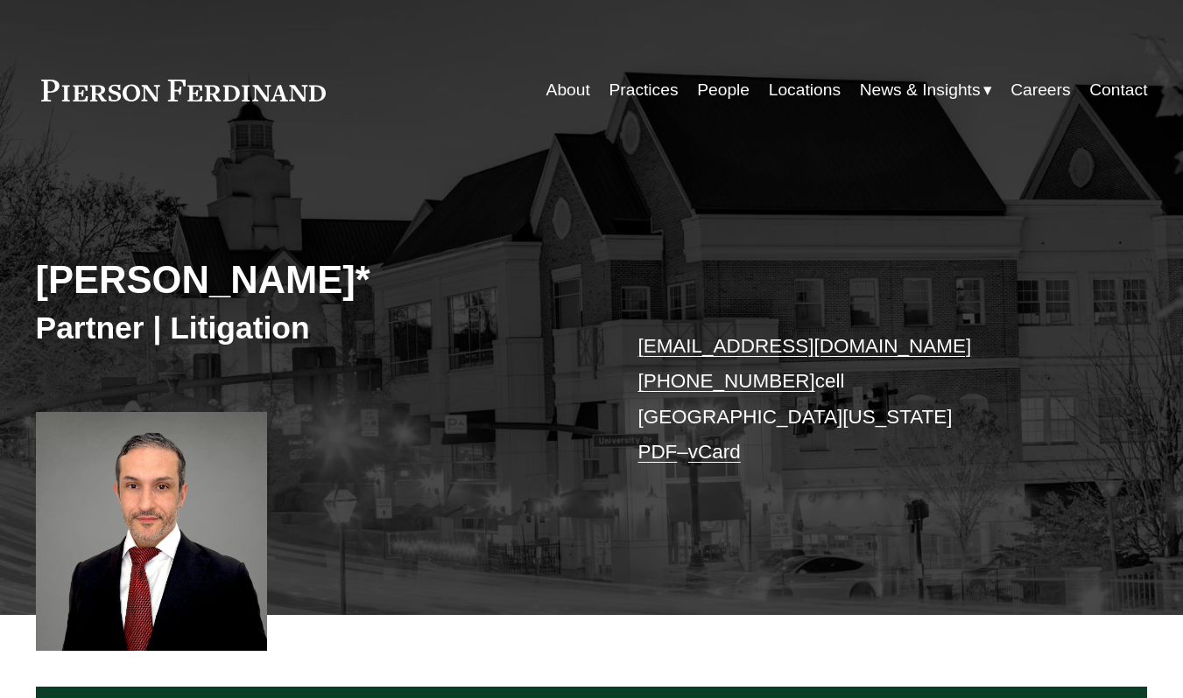 This screenshot has width=1183, height=698. I want to click on a: Careers, so click(1040, 90).